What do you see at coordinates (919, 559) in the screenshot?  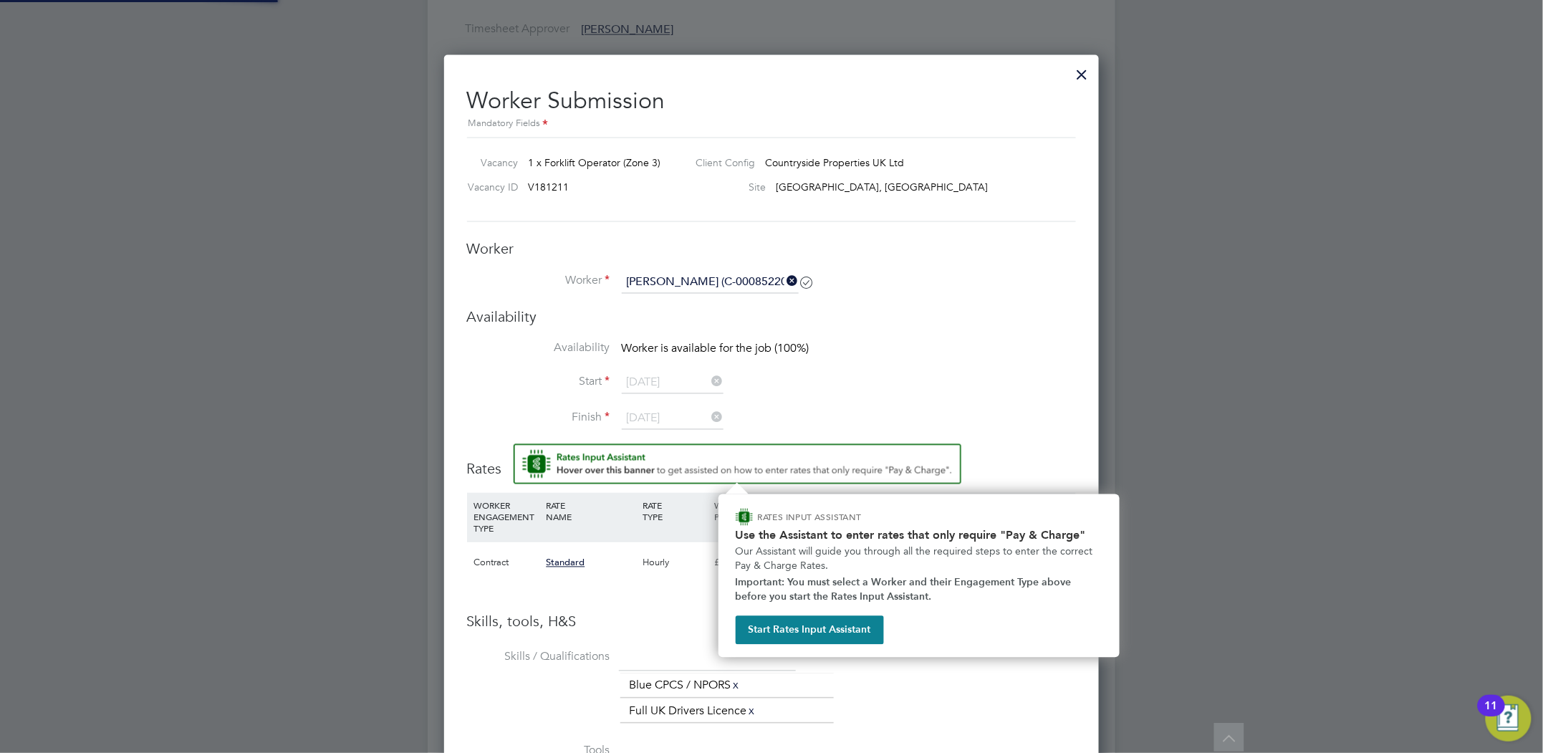 I see `p: Our Assistant will guide you through all the required steps to enter the correct Pay & Charge Rates.` at bounding box center [919, 559].